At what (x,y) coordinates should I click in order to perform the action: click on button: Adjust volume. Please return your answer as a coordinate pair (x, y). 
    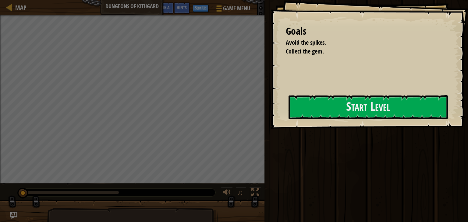
    Looking at the image, I should click on (227, 193).